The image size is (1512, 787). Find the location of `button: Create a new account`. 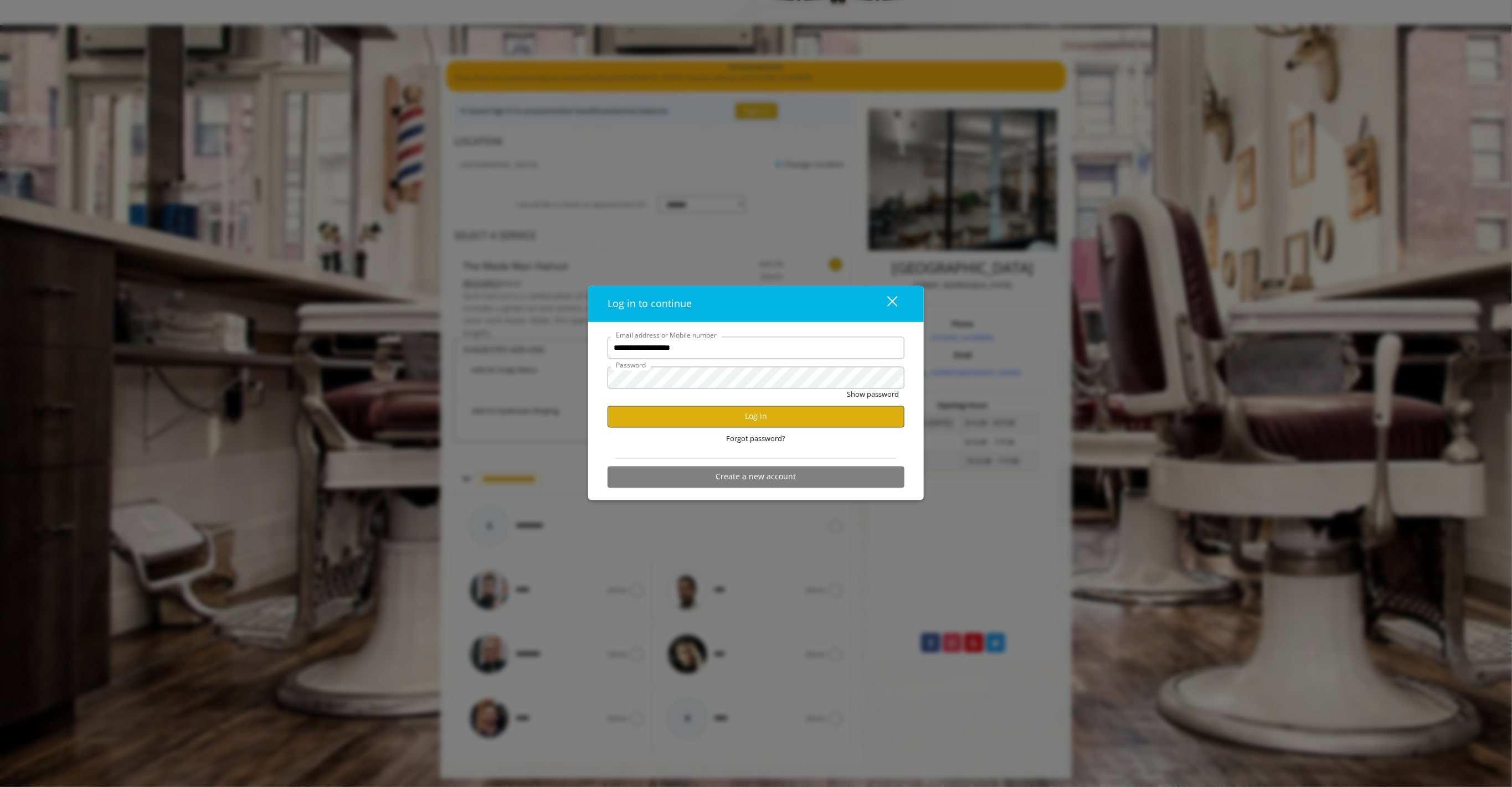

button: Create a new account is located at coordinates (756, 476).